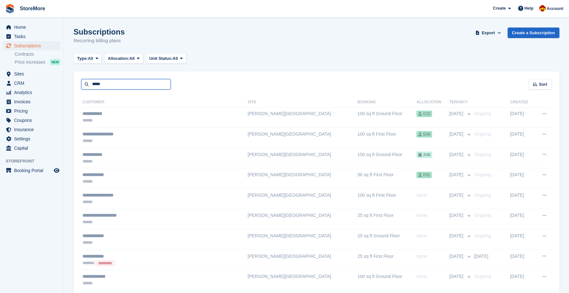 The width and height of the screenshot is (569, 293). I want to click on p: Recurring billing plans, so click(99, 41).